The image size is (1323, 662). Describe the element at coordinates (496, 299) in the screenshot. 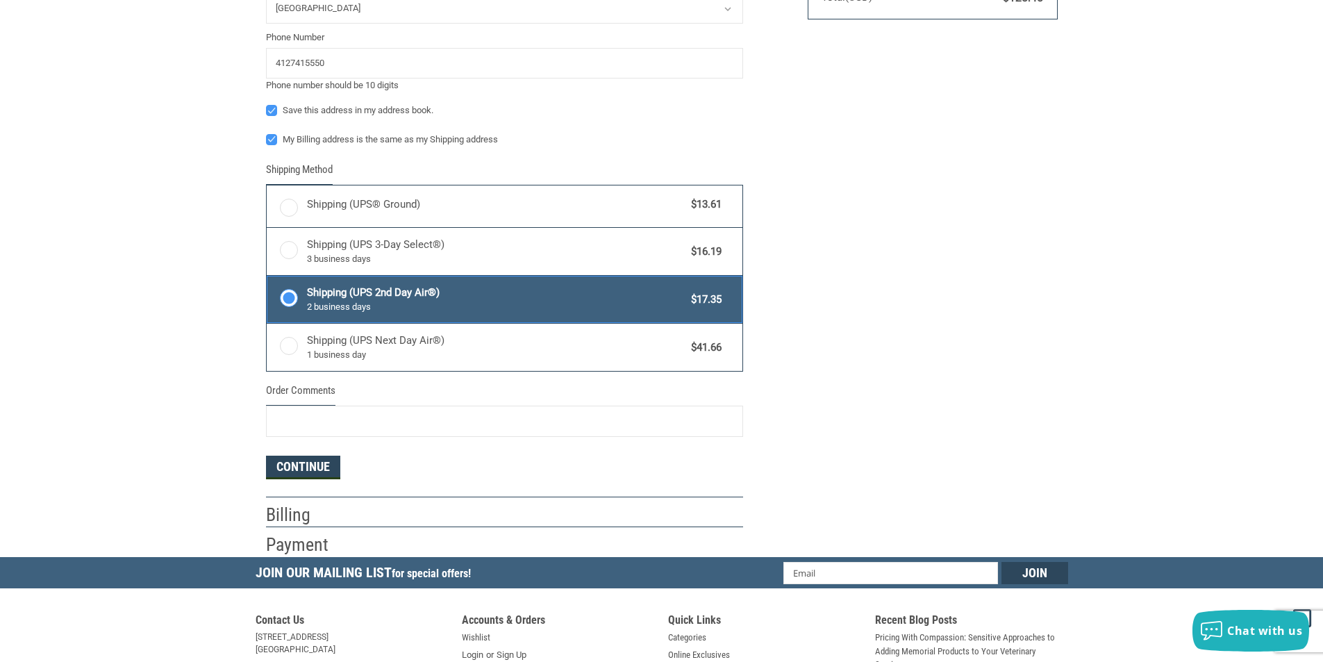

I see `span: Shipping (UPS 2nd Day Air®)` at that location.